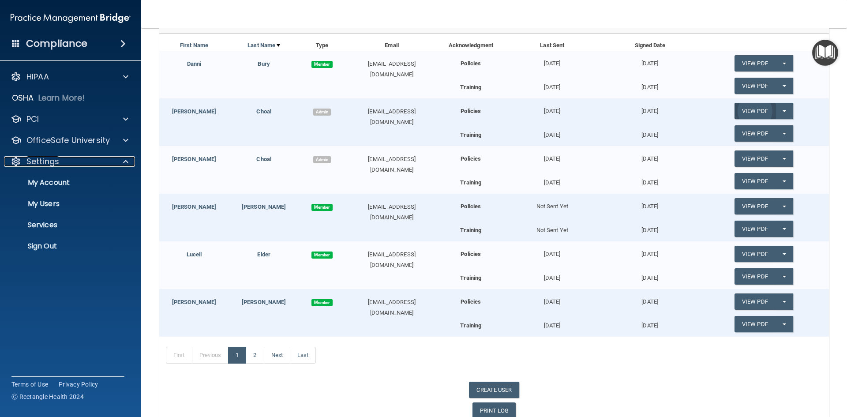  I want to click on p: OSHA, so click(23, 98).